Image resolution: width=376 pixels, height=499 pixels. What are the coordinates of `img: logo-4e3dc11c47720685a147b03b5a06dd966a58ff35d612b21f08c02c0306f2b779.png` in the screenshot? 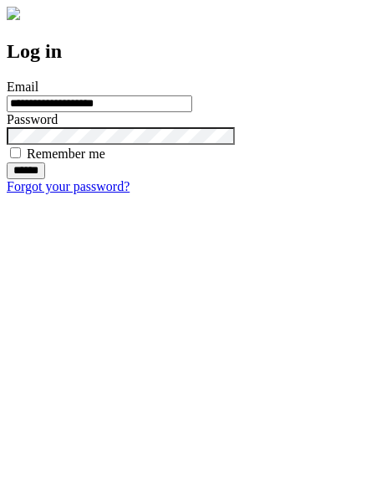 It's located at (13, 13).